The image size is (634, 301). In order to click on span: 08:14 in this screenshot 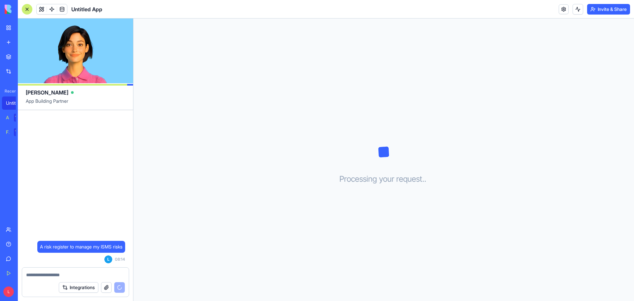, I will do `click(120, 259)`.